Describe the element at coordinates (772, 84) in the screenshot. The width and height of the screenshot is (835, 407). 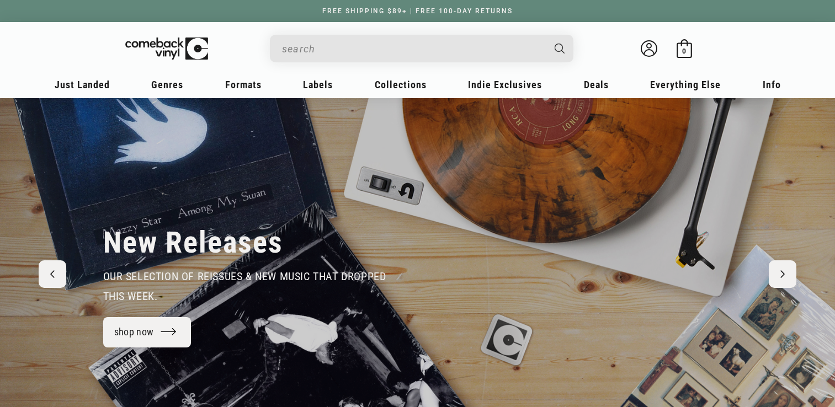
I see `span: Info` at that location.